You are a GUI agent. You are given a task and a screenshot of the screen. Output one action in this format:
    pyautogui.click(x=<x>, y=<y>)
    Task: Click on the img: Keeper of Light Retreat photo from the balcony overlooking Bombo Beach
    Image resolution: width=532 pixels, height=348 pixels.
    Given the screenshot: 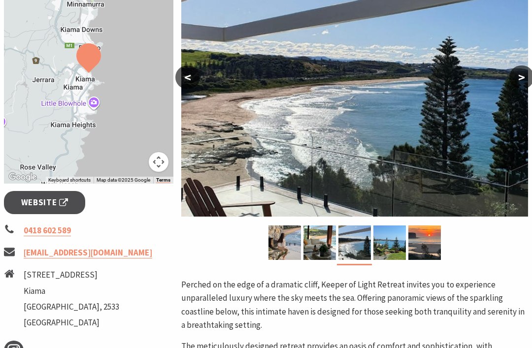 What is the action you would take?
    pyautogui.click(x=355, y=243)
    